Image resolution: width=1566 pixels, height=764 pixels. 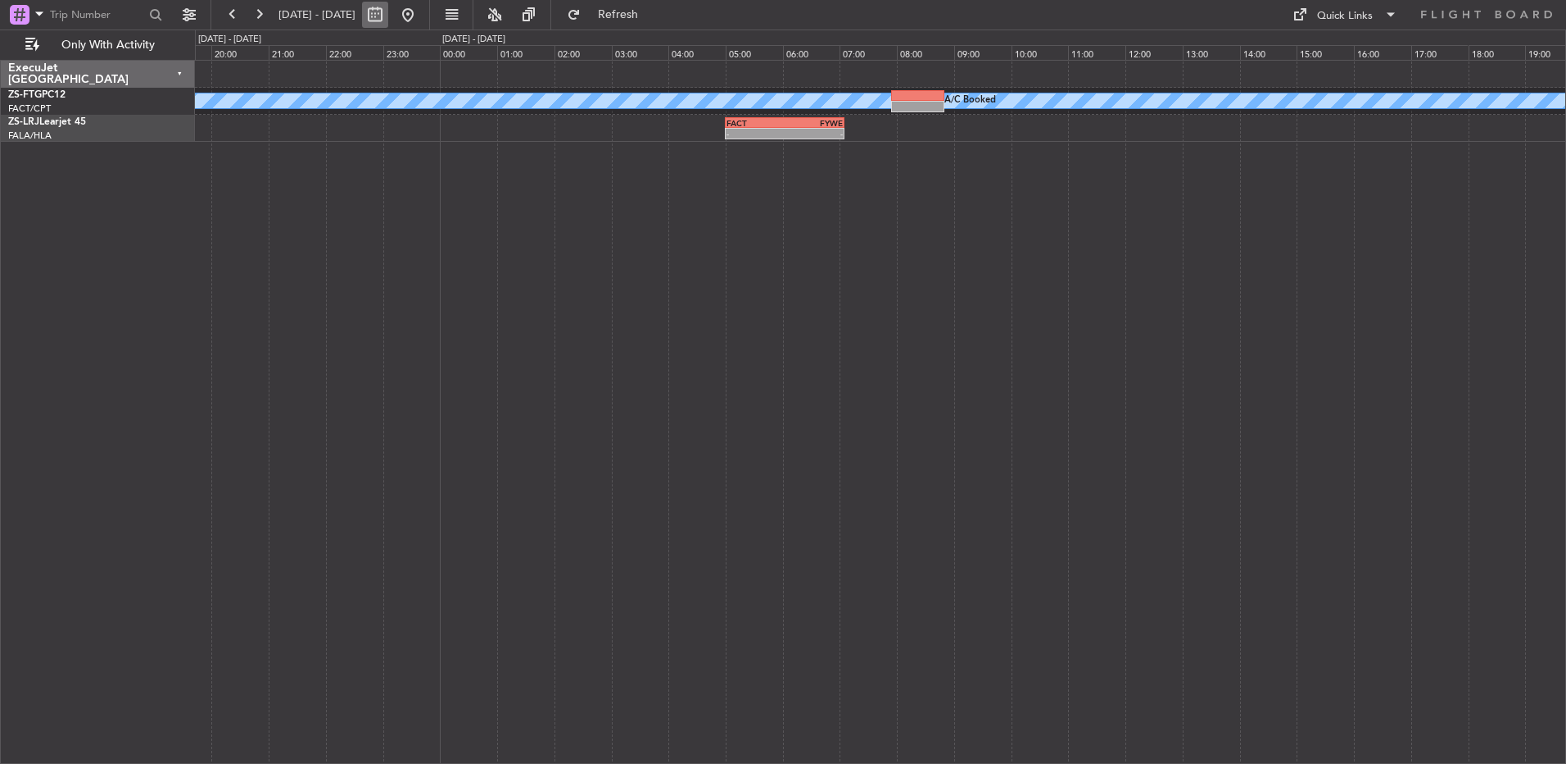 I want to click on div: 22:00, so click(x=355, y=52).